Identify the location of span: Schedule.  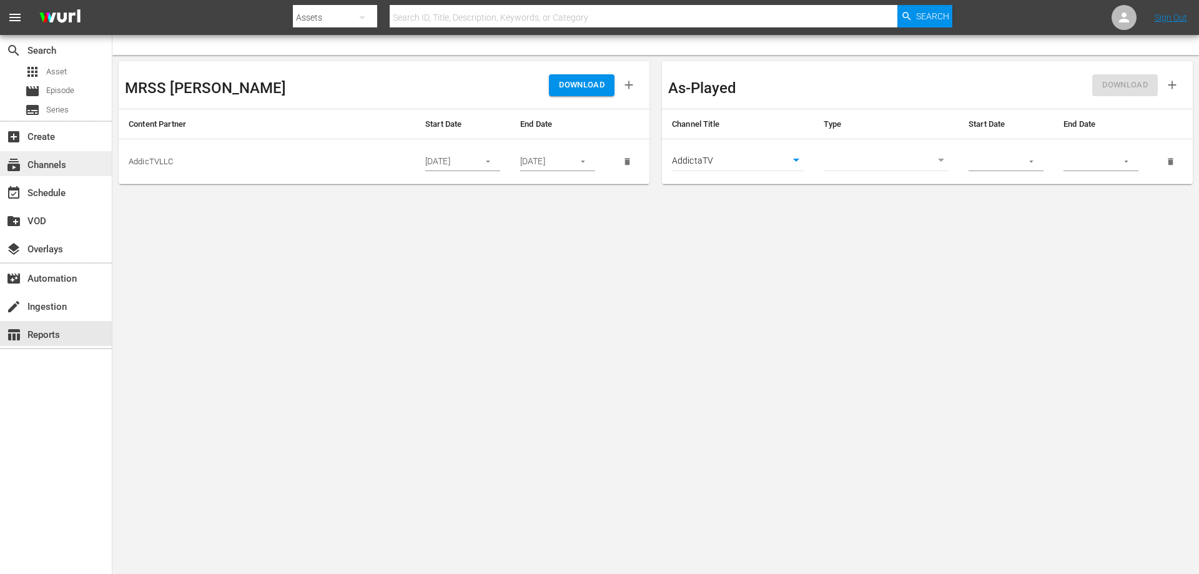
(14, 193).